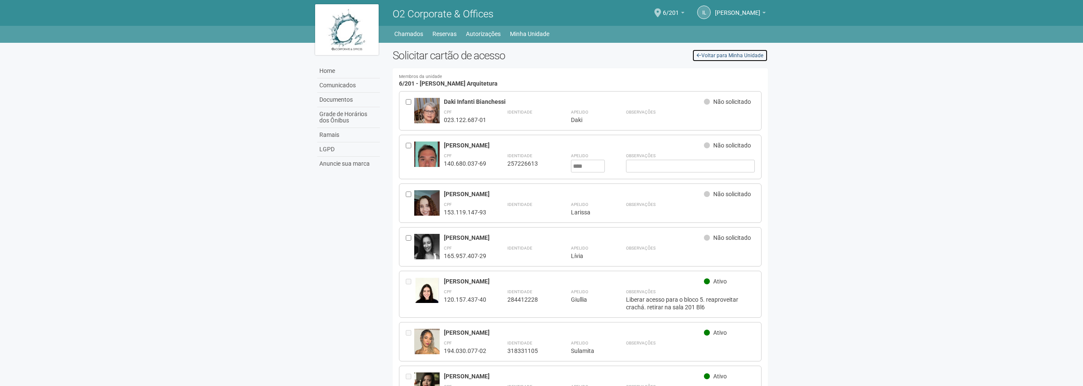 Image resolution: width=1083 pixels, height=386 pixels. I want to click on a: Ramais, so click(348, 135).